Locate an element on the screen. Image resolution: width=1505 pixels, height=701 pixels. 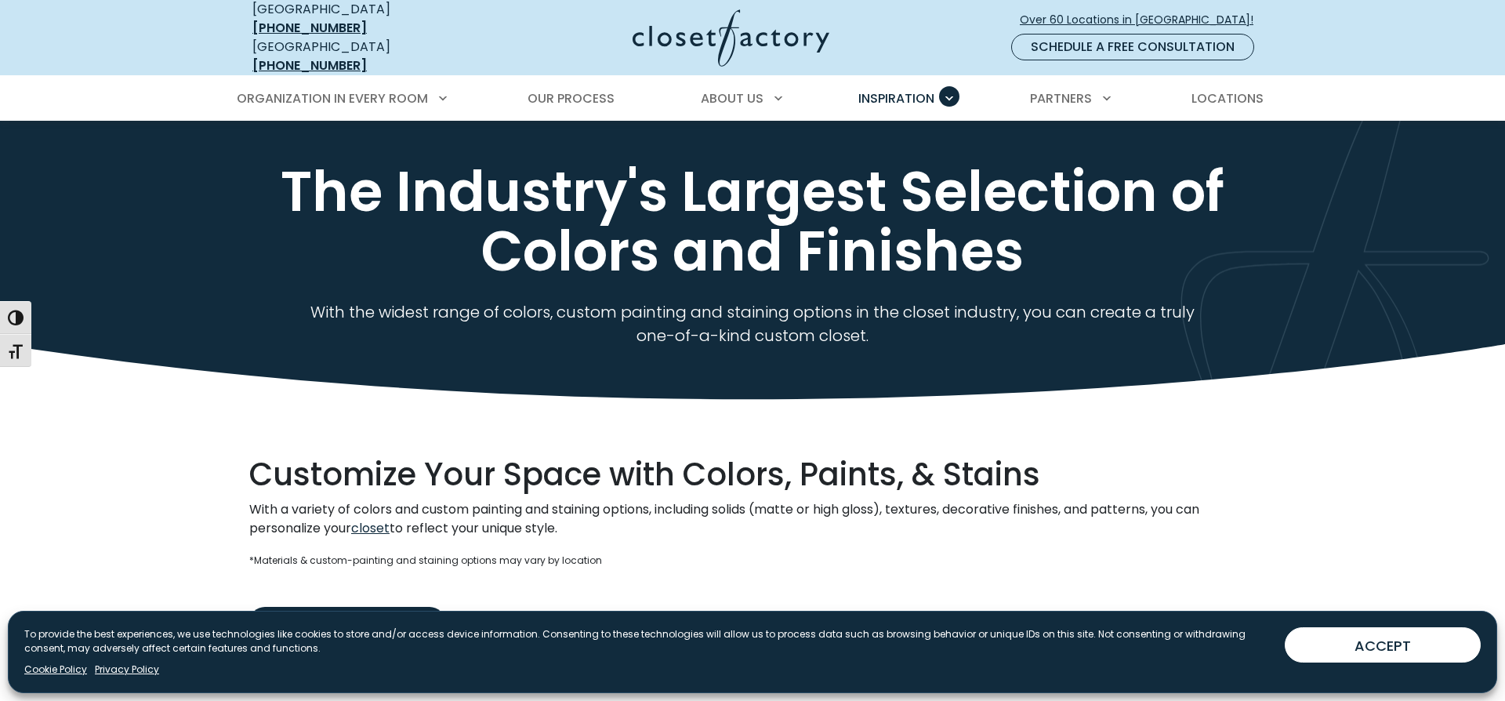
span: Partners is located at coordinates (1061, 98).